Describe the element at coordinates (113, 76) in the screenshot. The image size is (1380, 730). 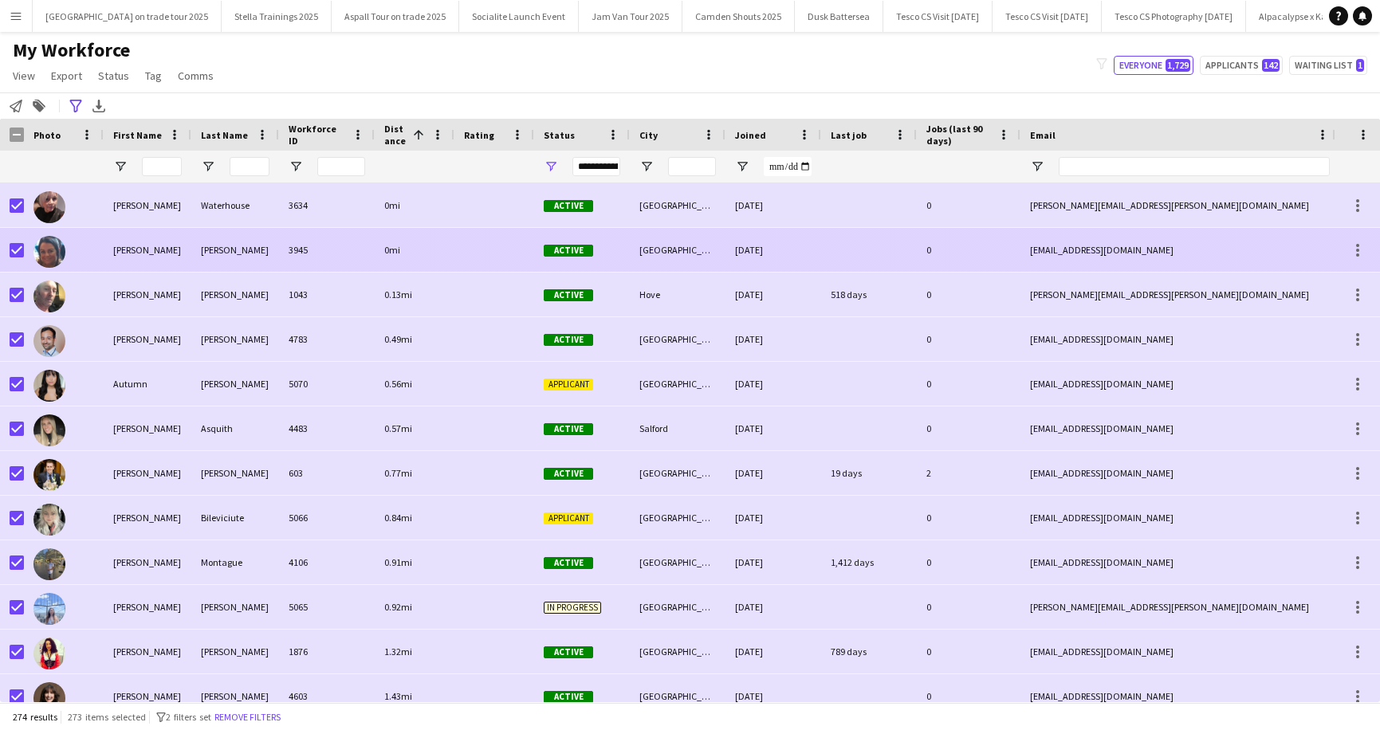
I see `a: Status` at that location.